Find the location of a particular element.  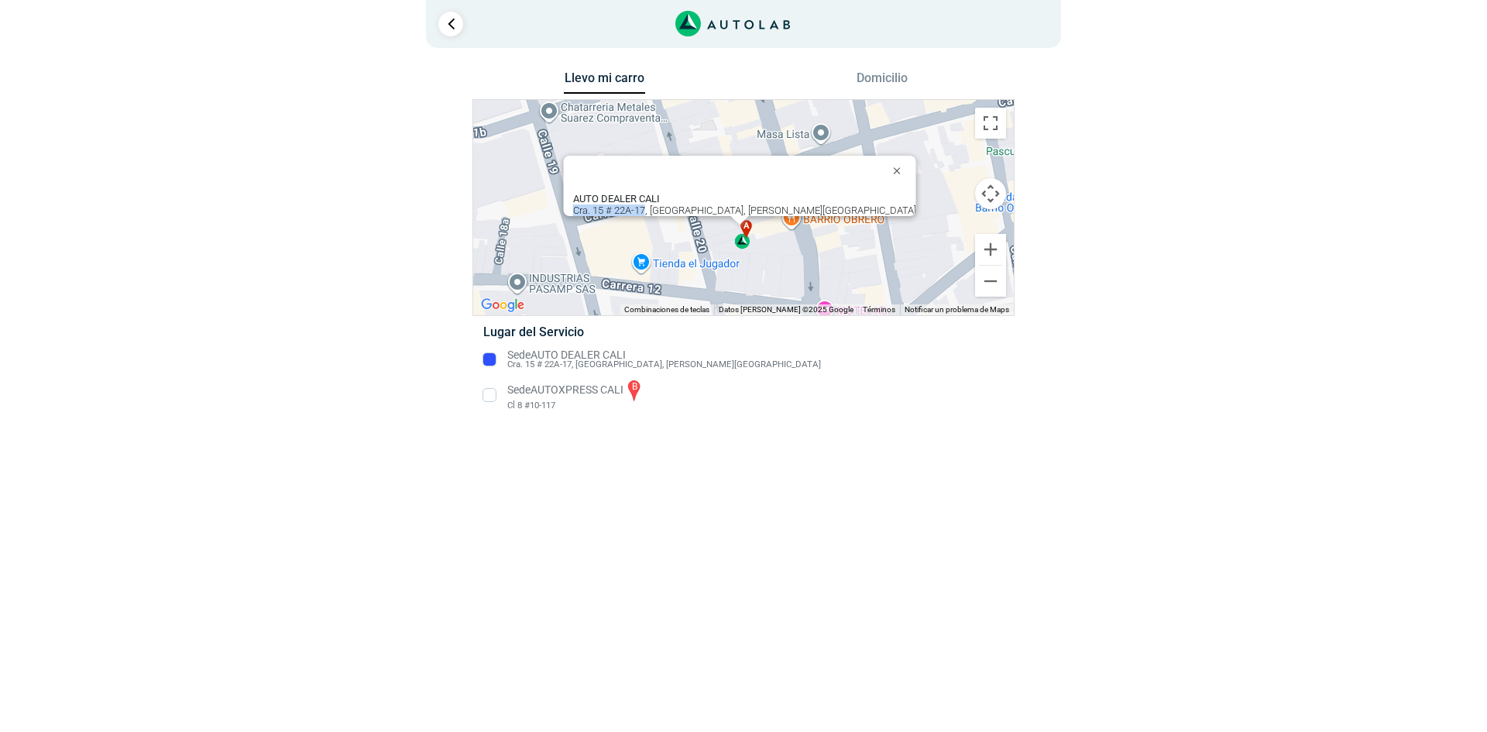

button: Reducir is located at coordinates (991, 281).